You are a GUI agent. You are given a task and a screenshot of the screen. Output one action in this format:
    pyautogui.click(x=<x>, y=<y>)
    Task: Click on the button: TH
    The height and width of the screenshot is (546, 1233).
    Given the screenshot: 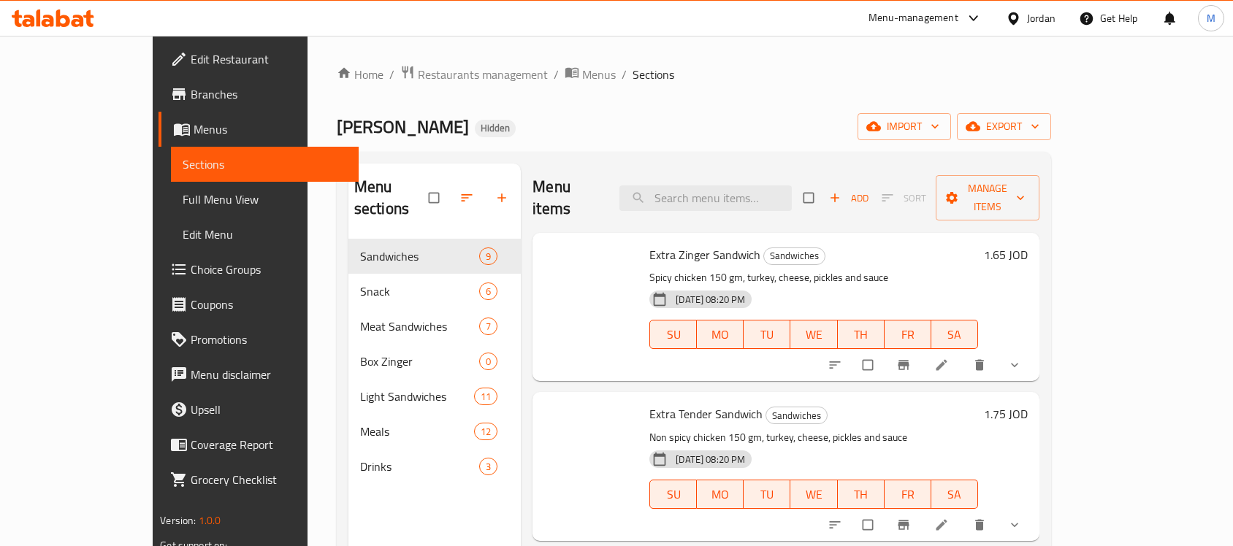 What is the action you would take?
    pyautogui.click(x=861, y=335)
    